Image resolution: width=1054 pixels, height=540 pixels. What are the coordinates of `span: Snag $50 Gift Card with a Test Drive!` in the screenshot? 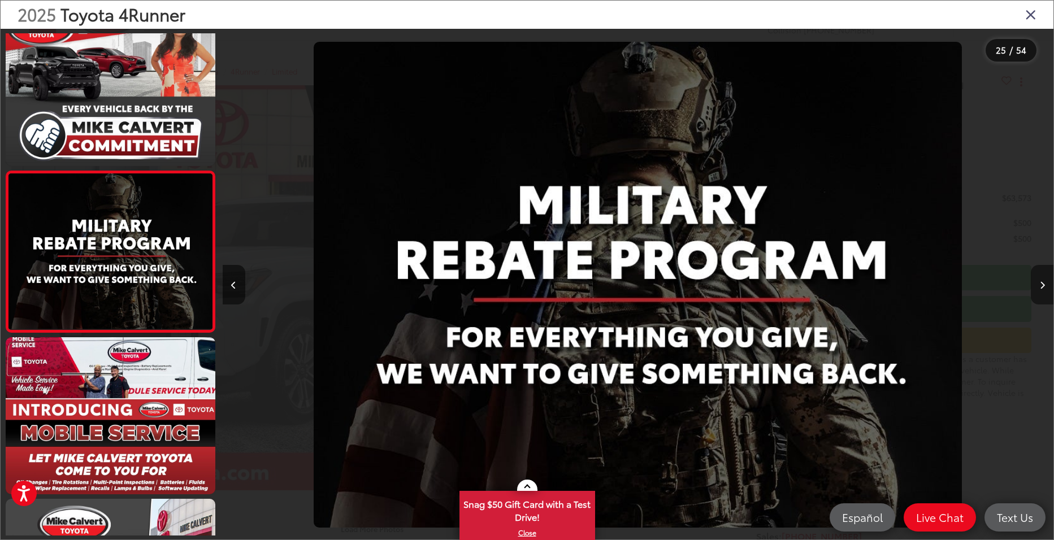 It's located at (527, 509).